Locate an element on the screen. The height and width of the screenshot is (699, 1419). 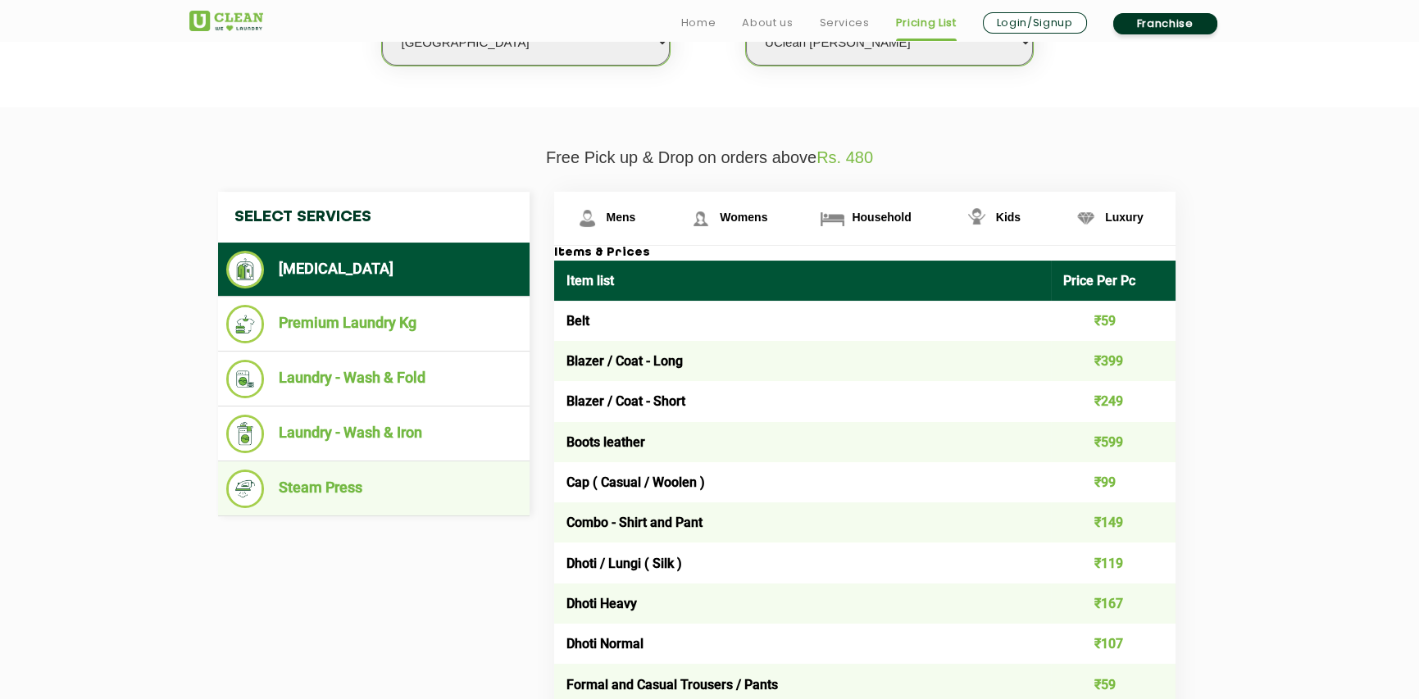
img: Luxury is located at coordinates (1086, 218).